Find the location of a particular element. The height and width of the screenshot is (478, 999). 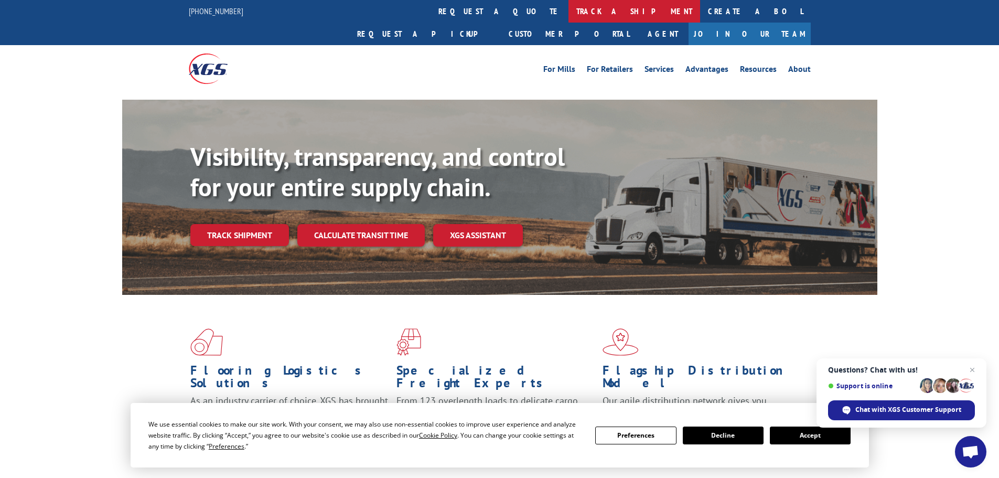

b: Visibility, transparency, and control for your entire supply chain. is located at coordinates (377, 171).